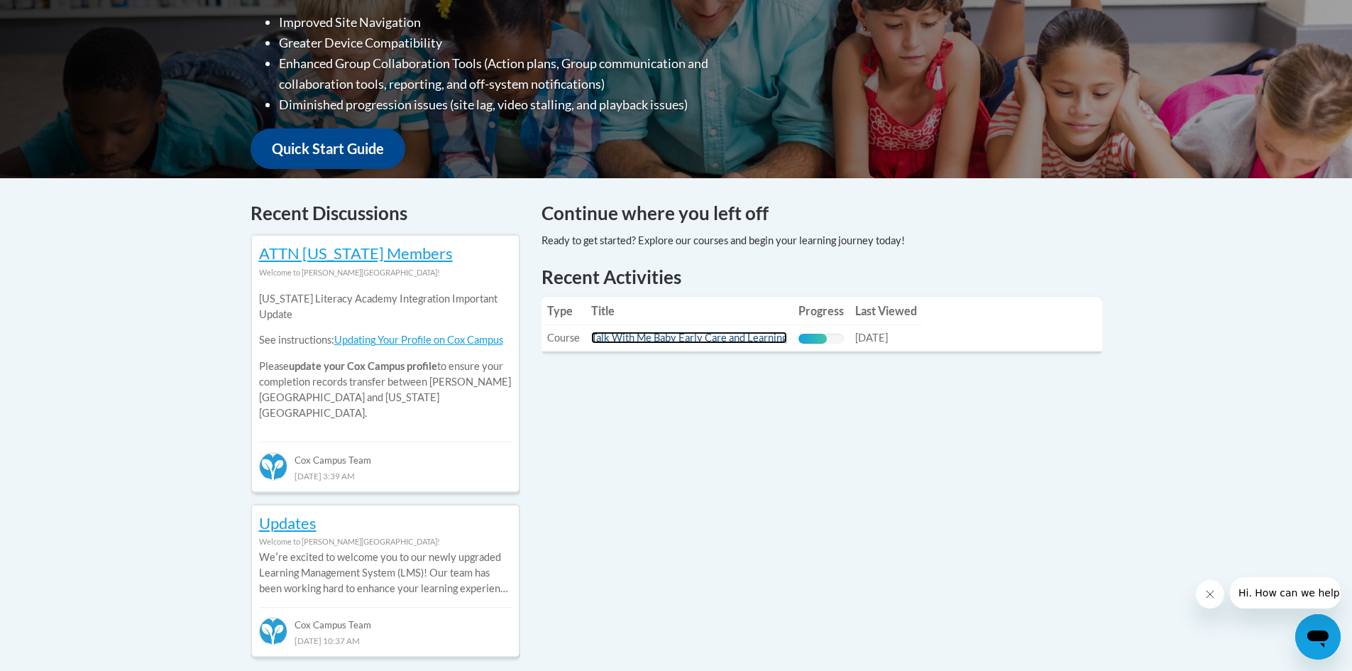 Image resolution: width=1352 pixels, height=671 pixels. I want to click on li: Enhanced Group Collaboration Tools (Action plans, Group communication and collaboration tools, re..., so click(522, 74).